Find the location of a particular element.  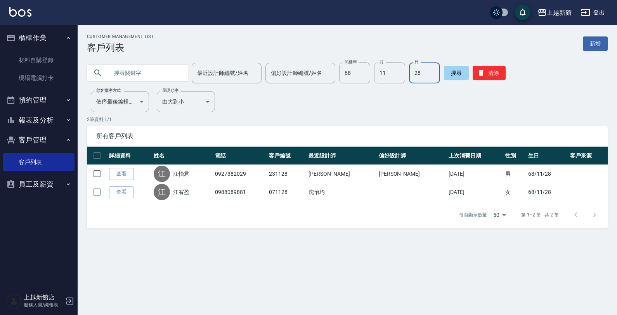

h2: Customer Management List is located at coordinates (120, 36).